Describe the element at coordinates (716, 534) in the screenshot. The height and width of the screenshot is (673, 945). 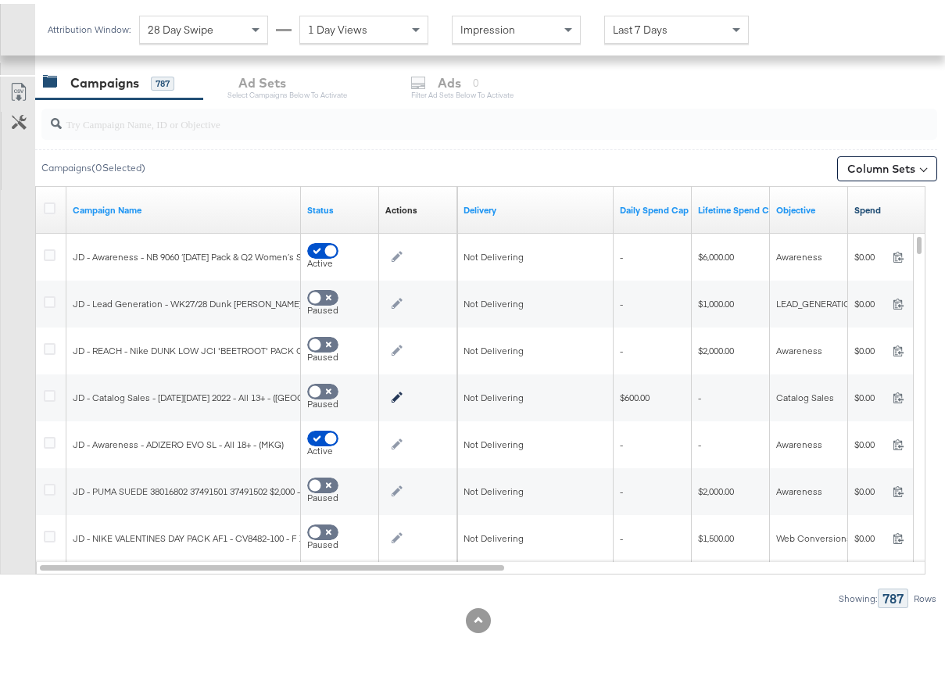
I see `span: $1,500.00` at that location.